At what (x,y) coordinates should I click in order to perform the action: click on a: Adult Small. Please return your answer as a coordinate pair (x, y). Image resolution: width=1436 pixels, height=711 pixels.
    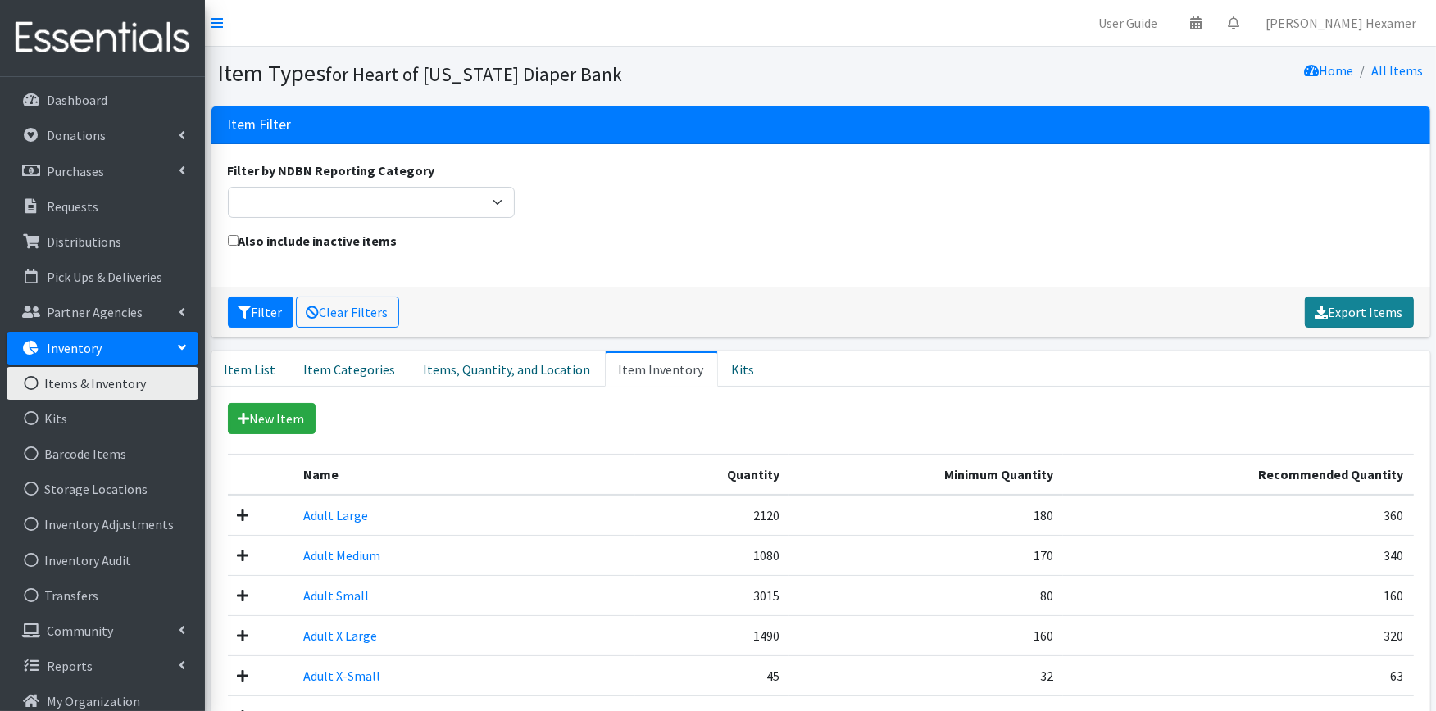
    Looking at the image, I should click on (336, 596).